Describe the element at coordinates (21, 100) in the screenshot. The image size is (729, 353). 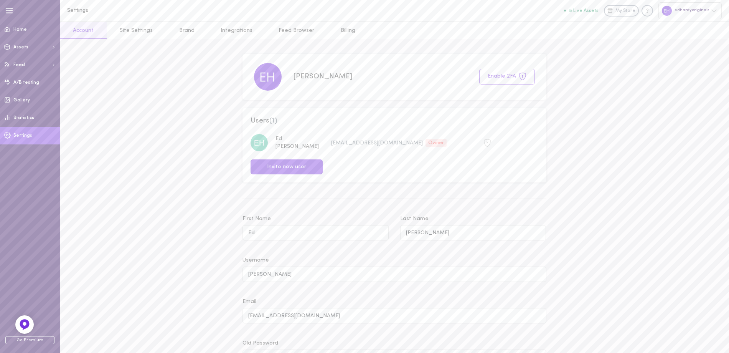
I see `span: Gallery` at that location.